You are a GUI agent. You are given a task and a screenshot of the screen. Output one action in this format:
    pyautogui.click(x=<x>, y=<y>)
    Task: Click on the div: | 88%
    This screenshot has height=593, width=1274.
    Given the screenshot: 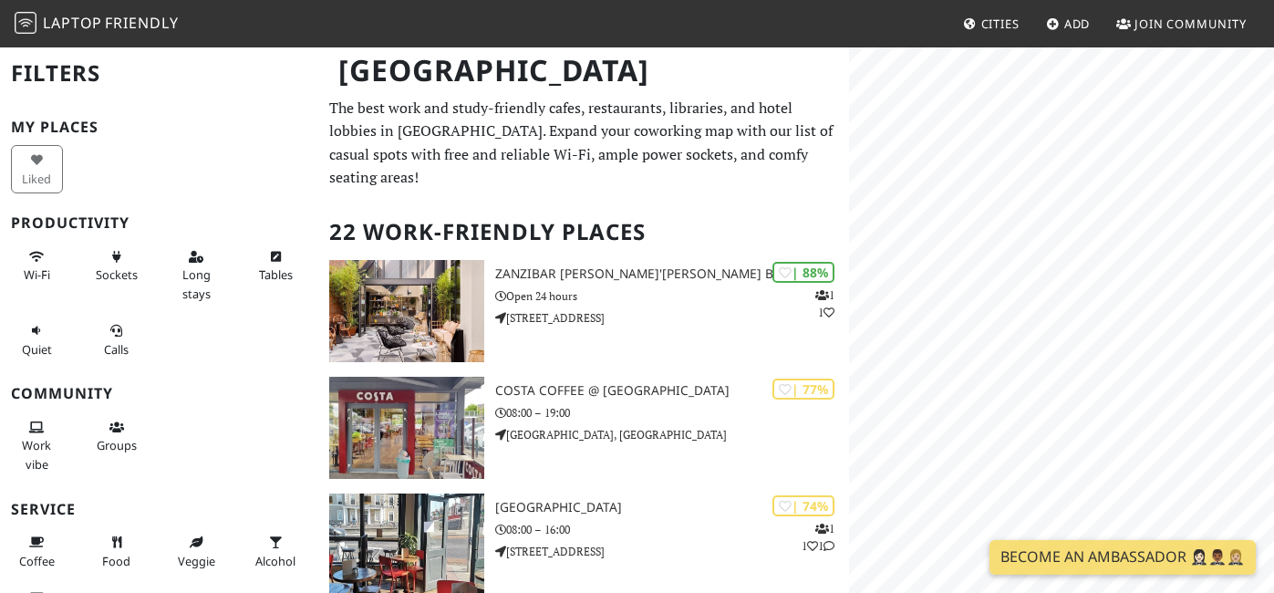 What is the action you would take?
    pyautogui.click(x=804, y=272)
    